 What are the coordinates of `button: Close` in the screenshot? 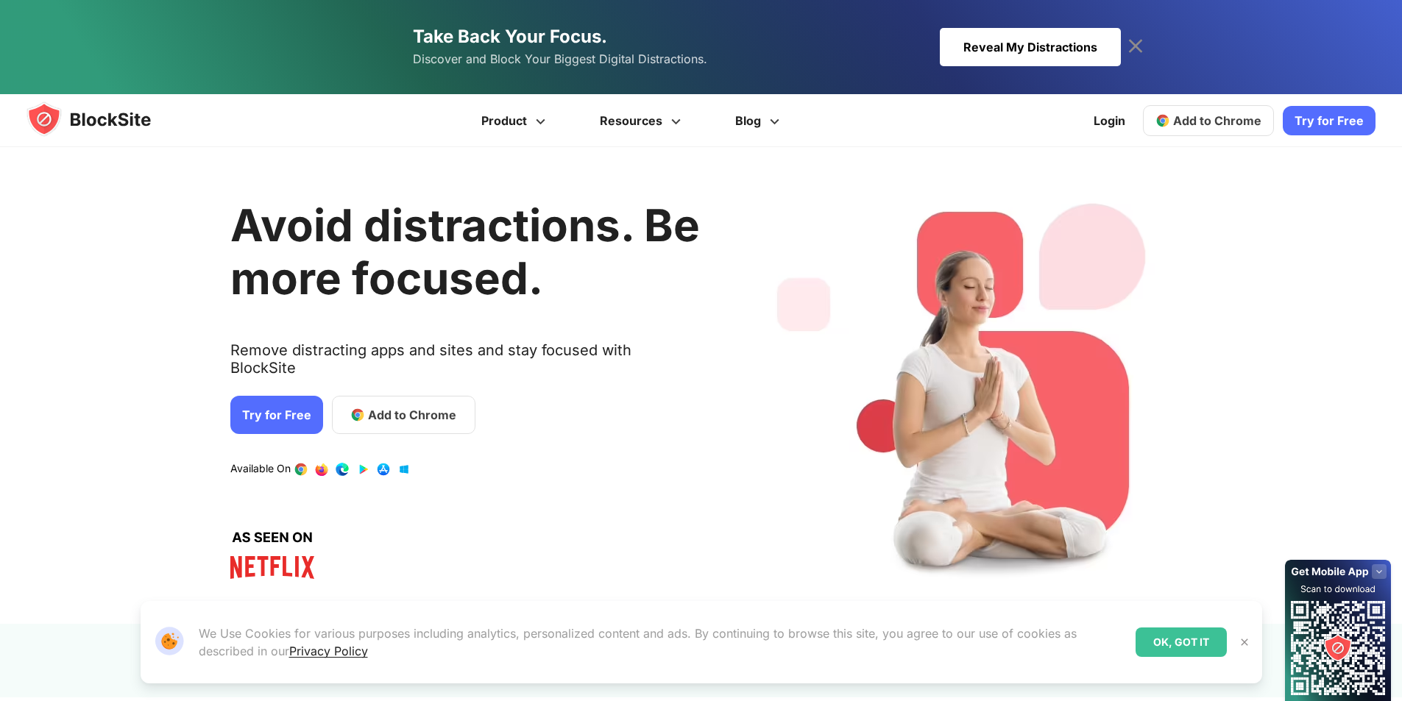 It's located at (1244, 642).